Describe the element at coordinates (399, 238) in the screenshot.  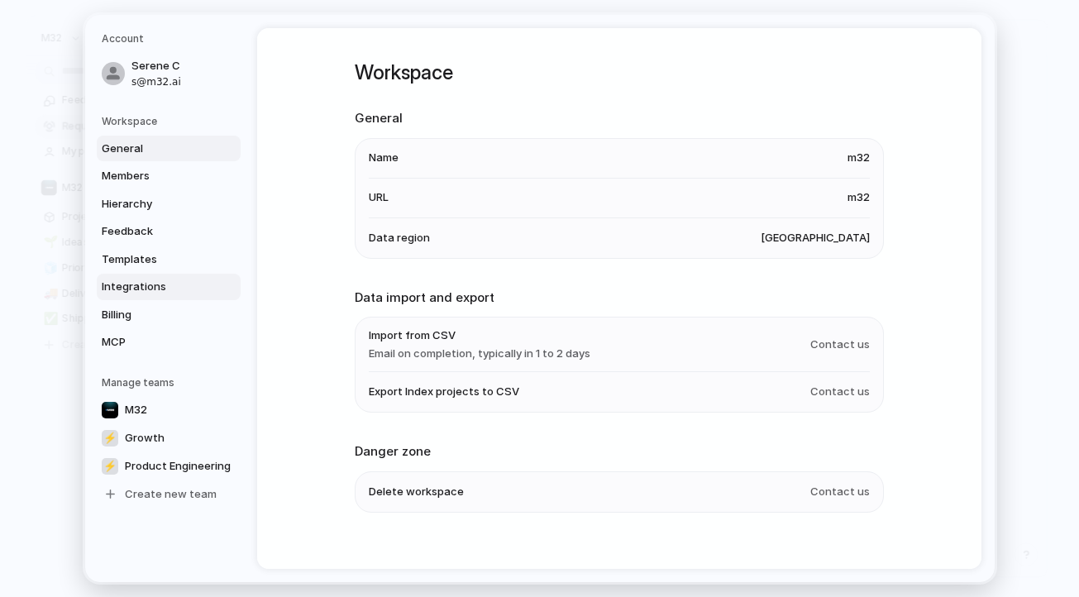
I see `span: Data region` at that location.